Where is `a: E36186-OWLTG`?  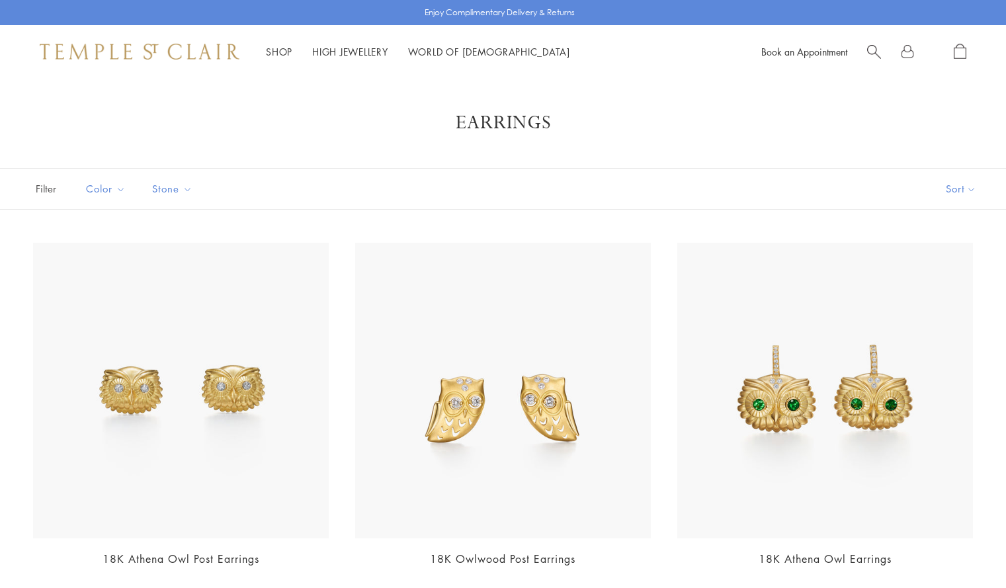 a: E36186-OWLTG is located at coordinates (825, 390).